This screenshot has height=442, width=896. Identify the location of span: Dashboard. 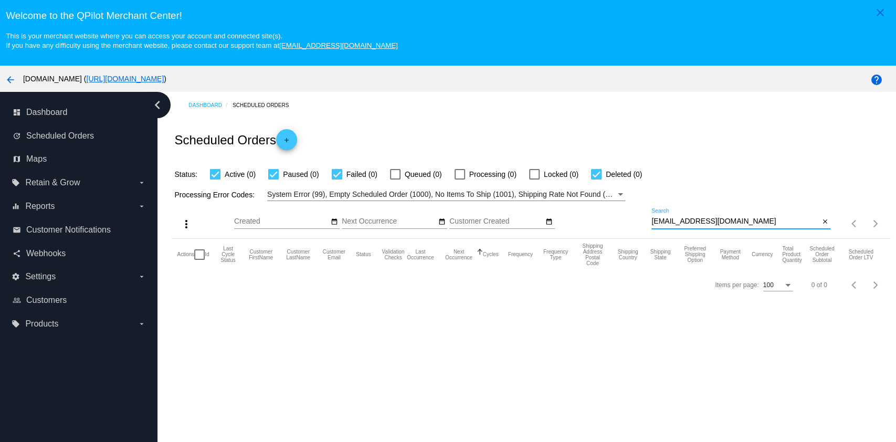
(47, 112).